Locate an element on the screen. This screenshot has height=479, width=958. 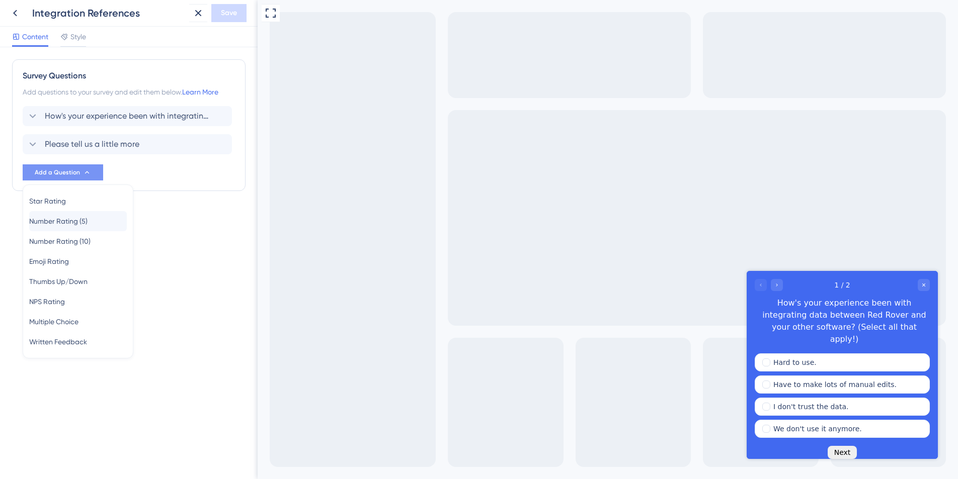
span: Emoji Rating is located at coordinates (49, 262).